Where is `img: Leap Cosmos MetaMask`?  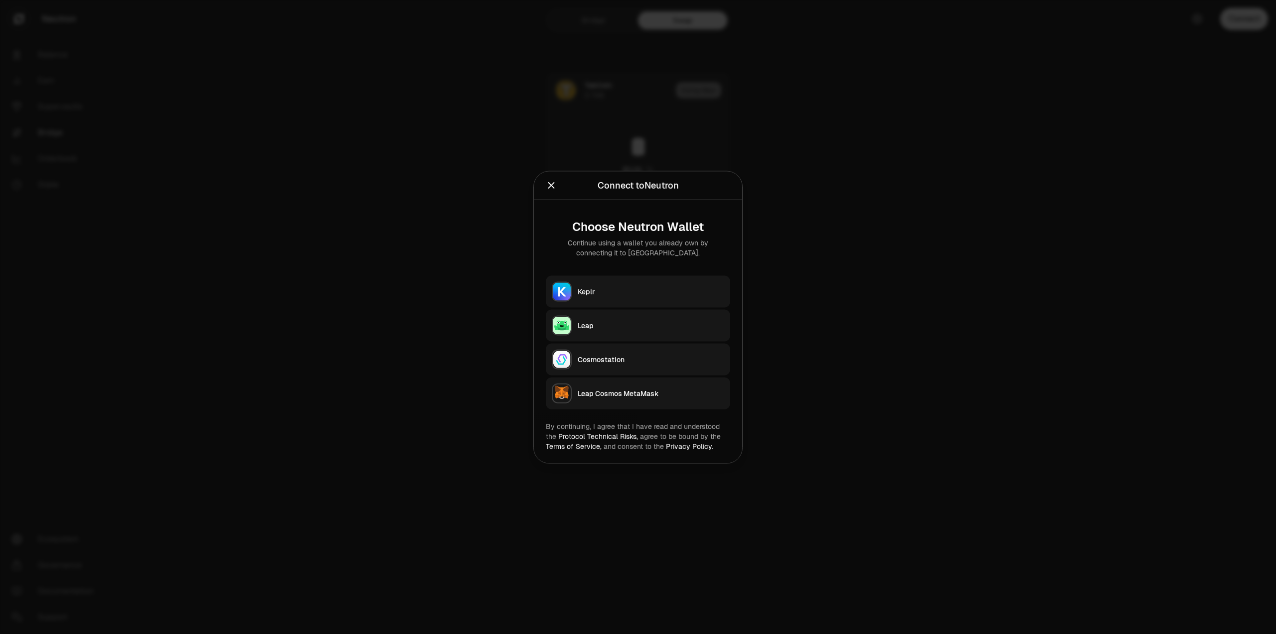 img: Leap Cosmos MetaMask is located at coordinates (562, 393).